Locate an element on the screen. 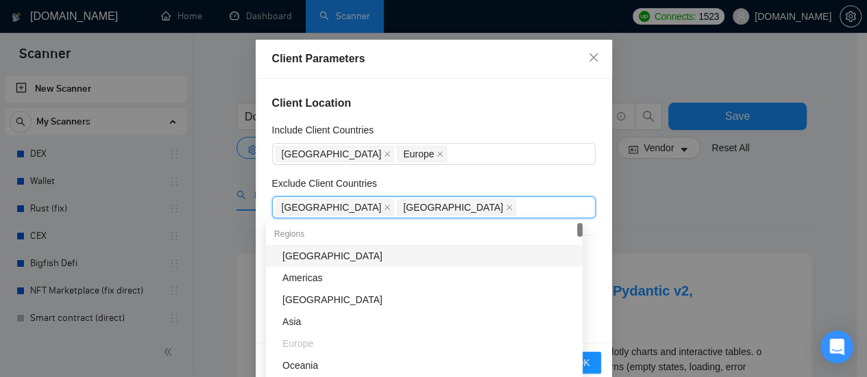 The width and height of the screenshot is (867, 377). h5: Include Client Countries is located at coordinates (323, 130).